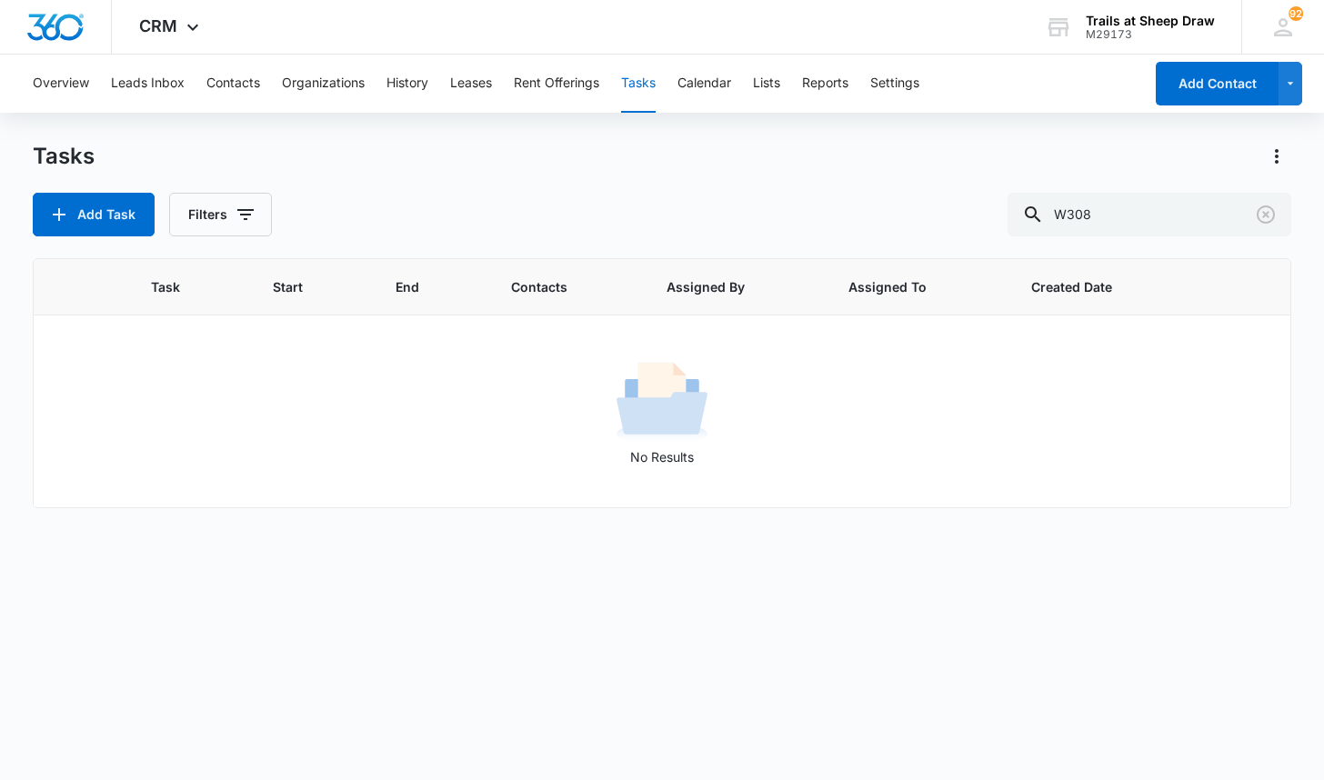 This screenshot has width=1324, height=780. What do you see at coordinates (1217, 84) in the screenshot?
I see `button: Add Contact` at bounding box center [1217, 84].